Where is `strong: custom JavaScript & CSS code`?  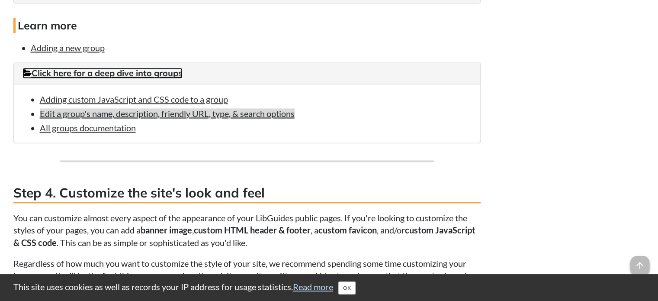 strong: custom JavaScript & CSS code is located at coordinates (244, 236).